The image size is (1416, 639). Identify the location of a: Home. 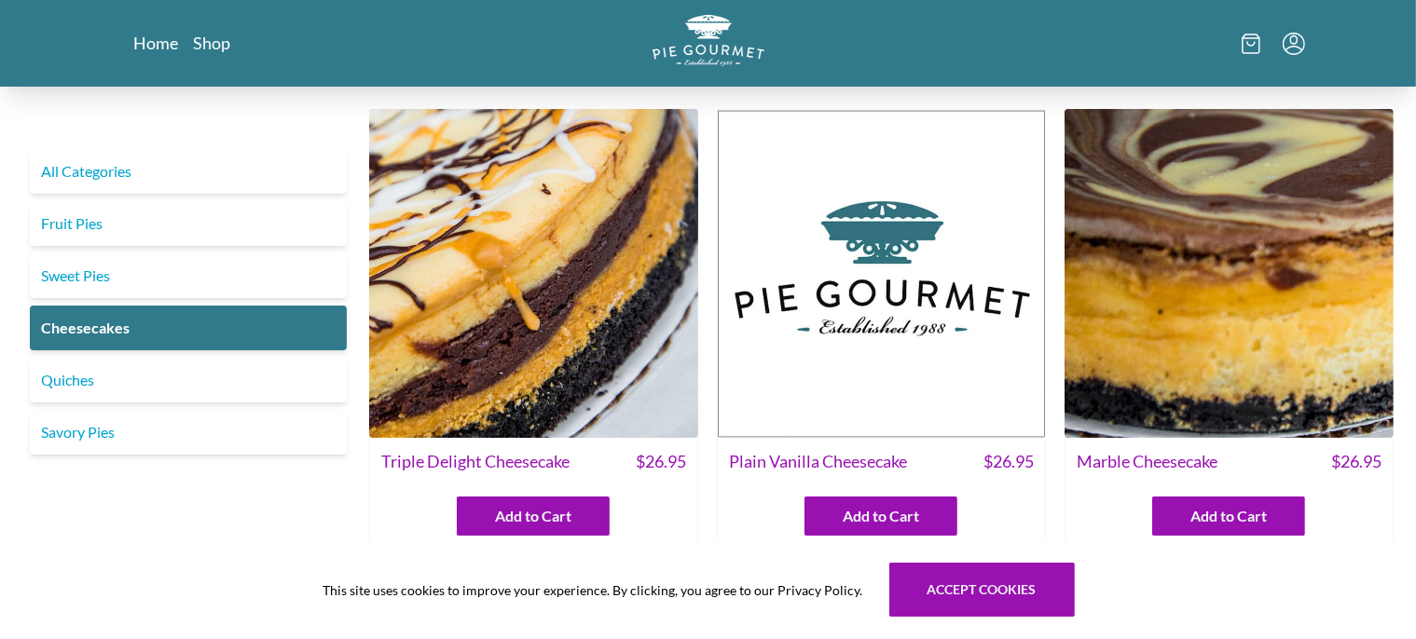
(157, 43).